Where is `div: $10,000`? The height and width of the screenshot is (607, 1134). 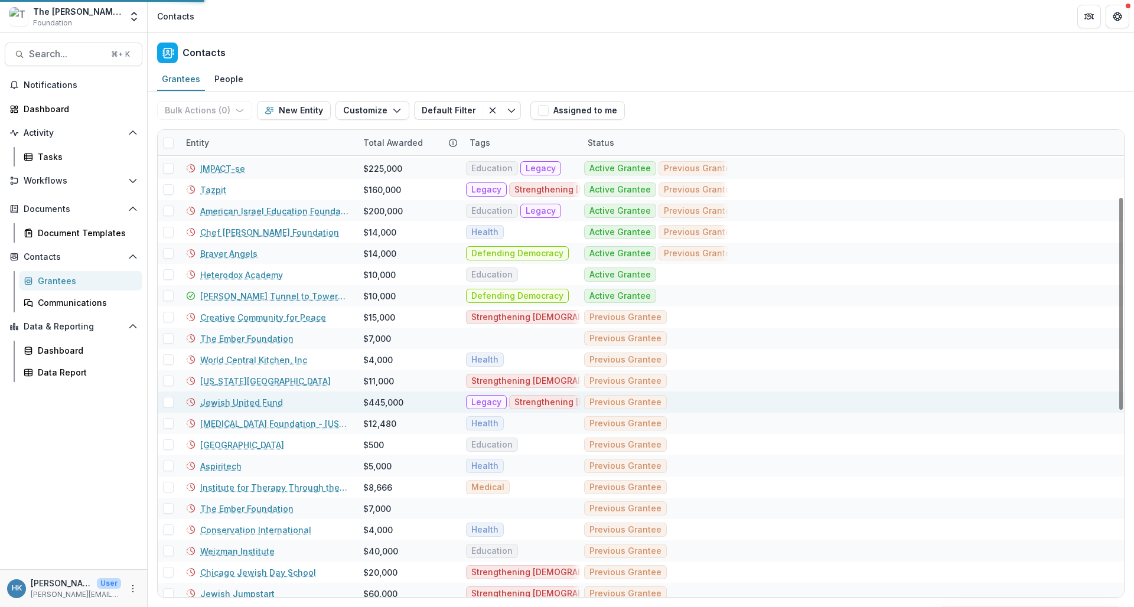
div: $10,000 is located at coordinates (379, 296).